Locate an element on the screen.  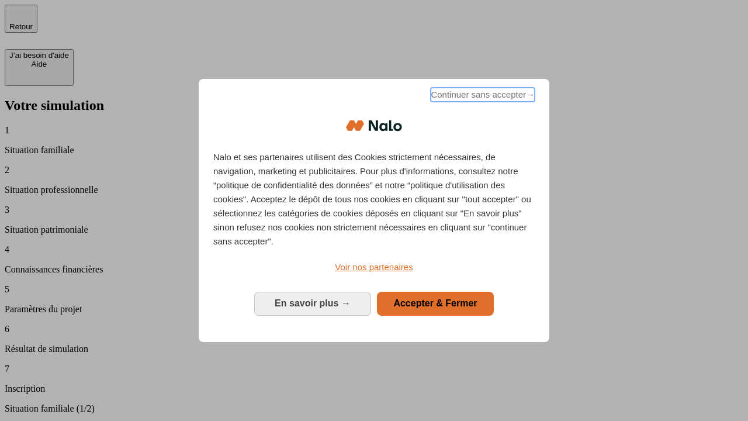
button: En savoir plus: Configurer vos consentements is located at coordinates (313, 303).